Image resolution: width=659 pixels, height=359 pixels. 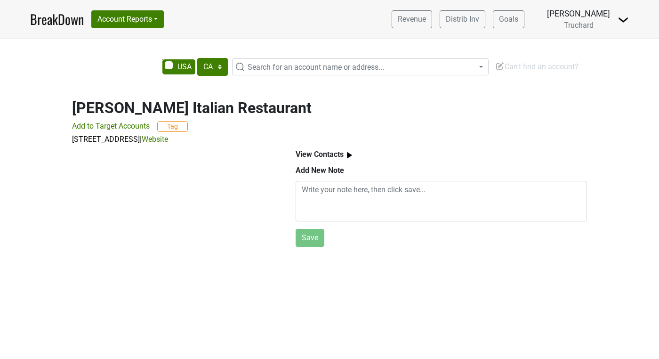 I want to click on button: Save, so click(x=310, y=238).